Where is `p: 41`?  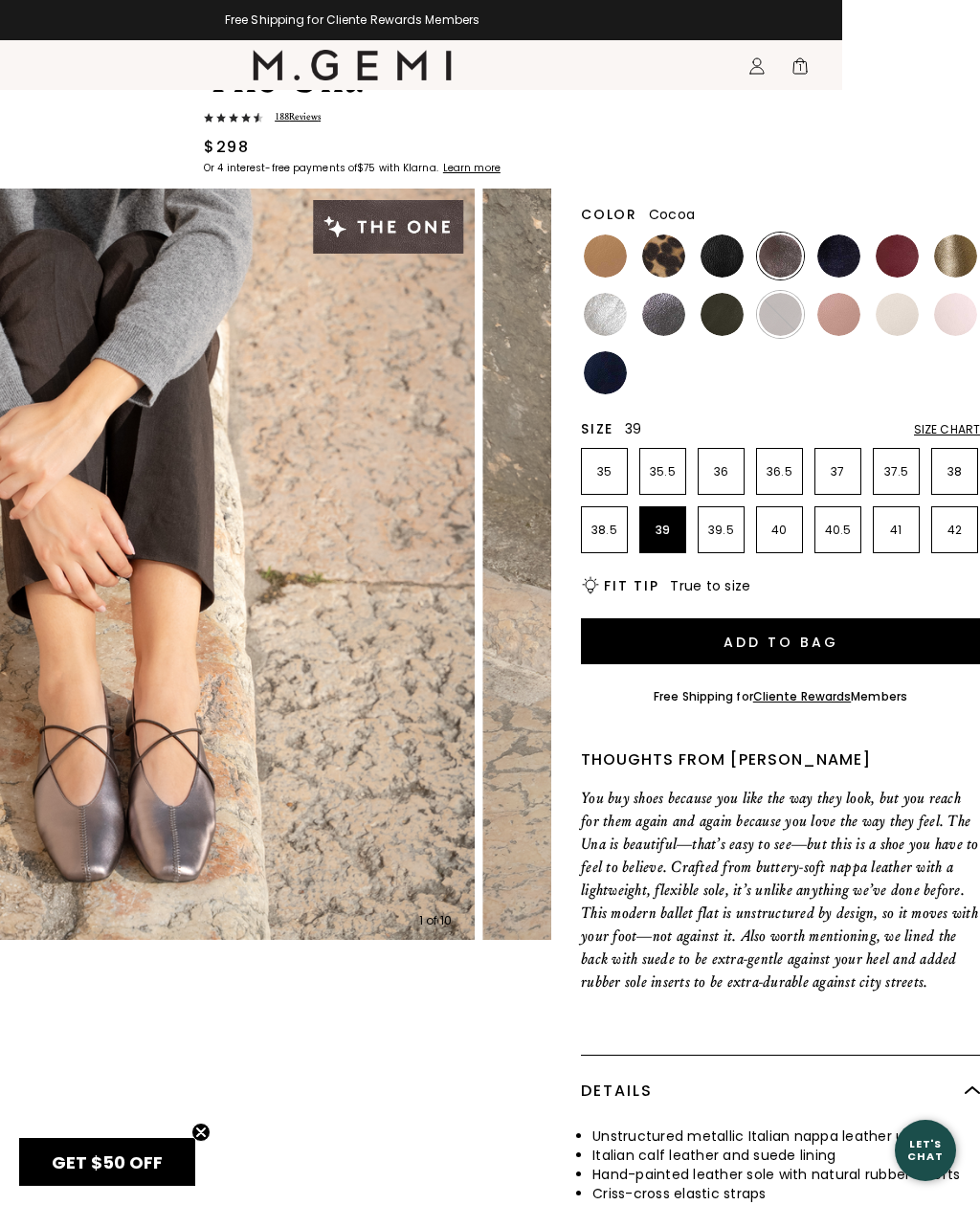
p: 41 is located at coordinates (896, 530).